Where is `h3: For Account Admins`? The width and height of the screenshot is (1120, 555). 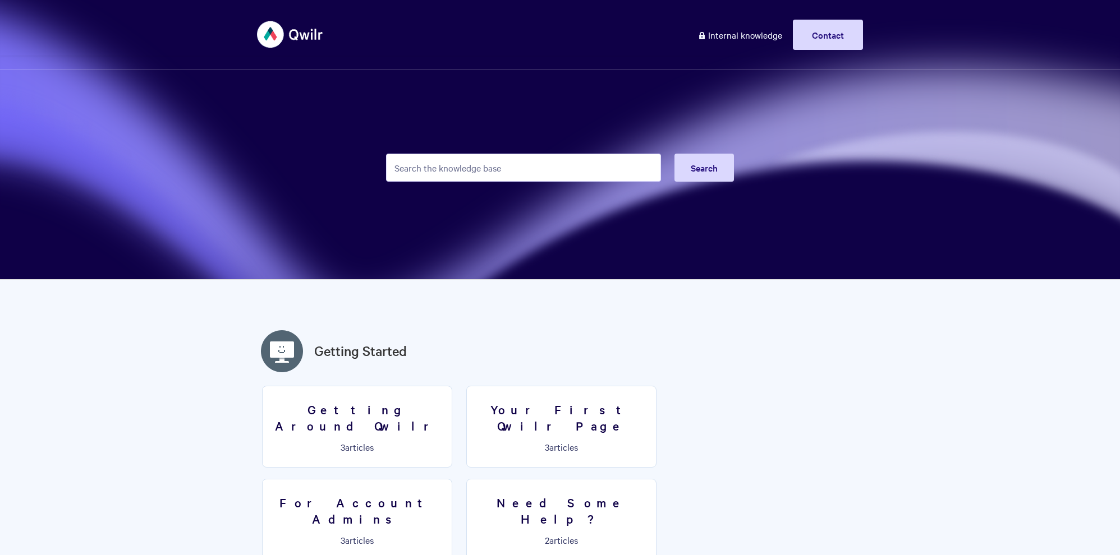 h3: For Account Admins is located at coordinates (357, 510).